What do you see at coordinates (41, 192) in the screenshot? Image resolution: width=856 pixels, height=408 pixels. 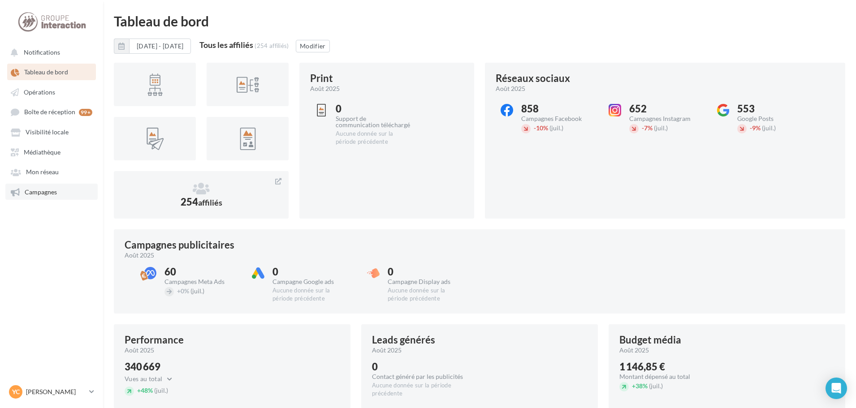 I see `span: Campagnes` at bounding box center [41, 192].